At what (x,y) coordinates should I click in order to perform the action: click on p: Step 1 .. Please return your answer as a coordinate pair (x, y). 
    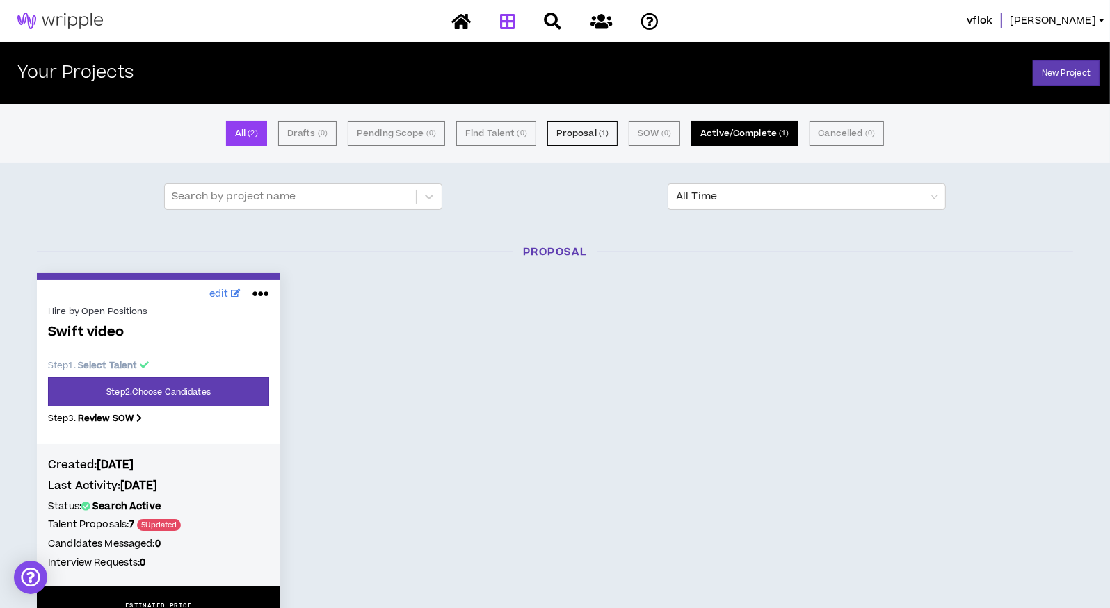
    Looking at the image, I should click on (159, 366).